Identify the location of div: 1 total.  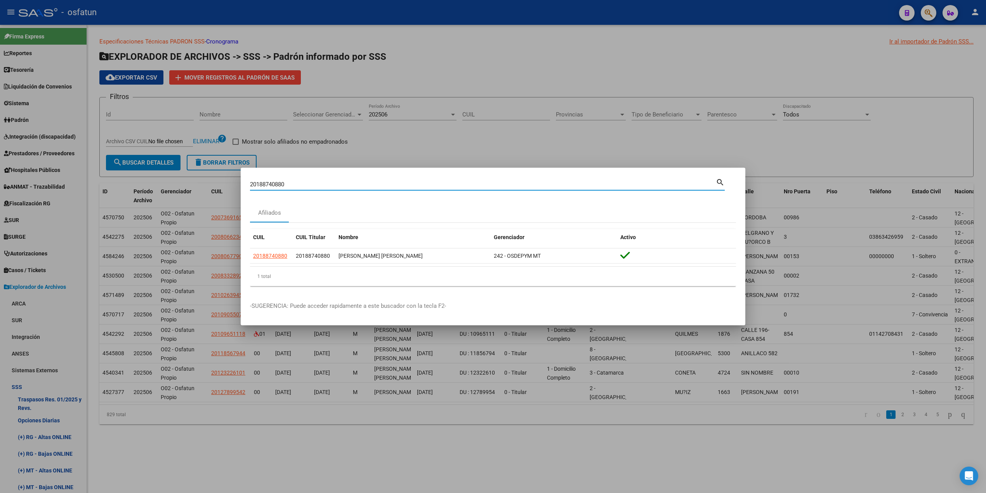
(493, 276).